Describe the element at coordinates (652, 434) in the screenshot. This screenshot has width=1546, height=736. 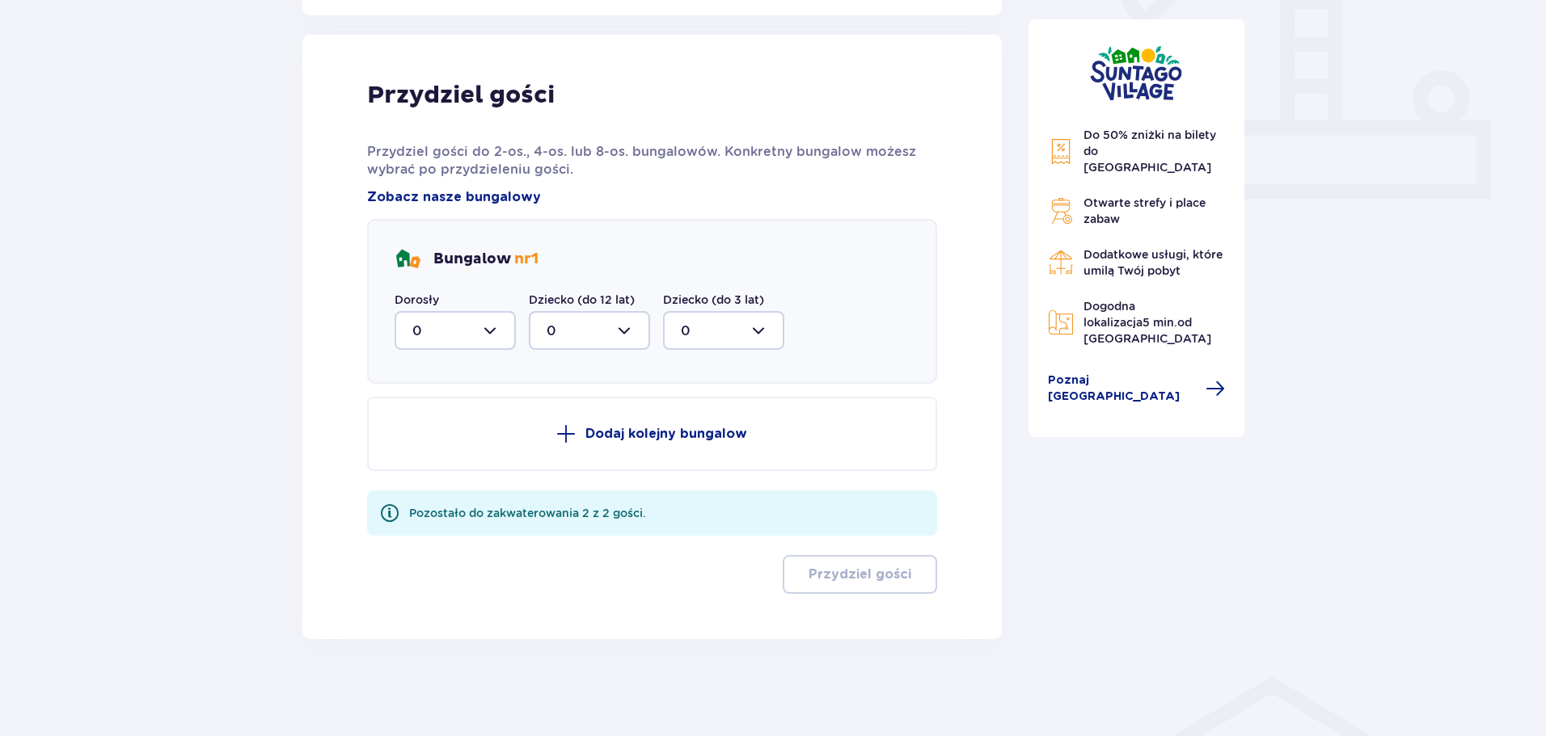
I see `button: Dodaj kolejny bungalow` at that location.